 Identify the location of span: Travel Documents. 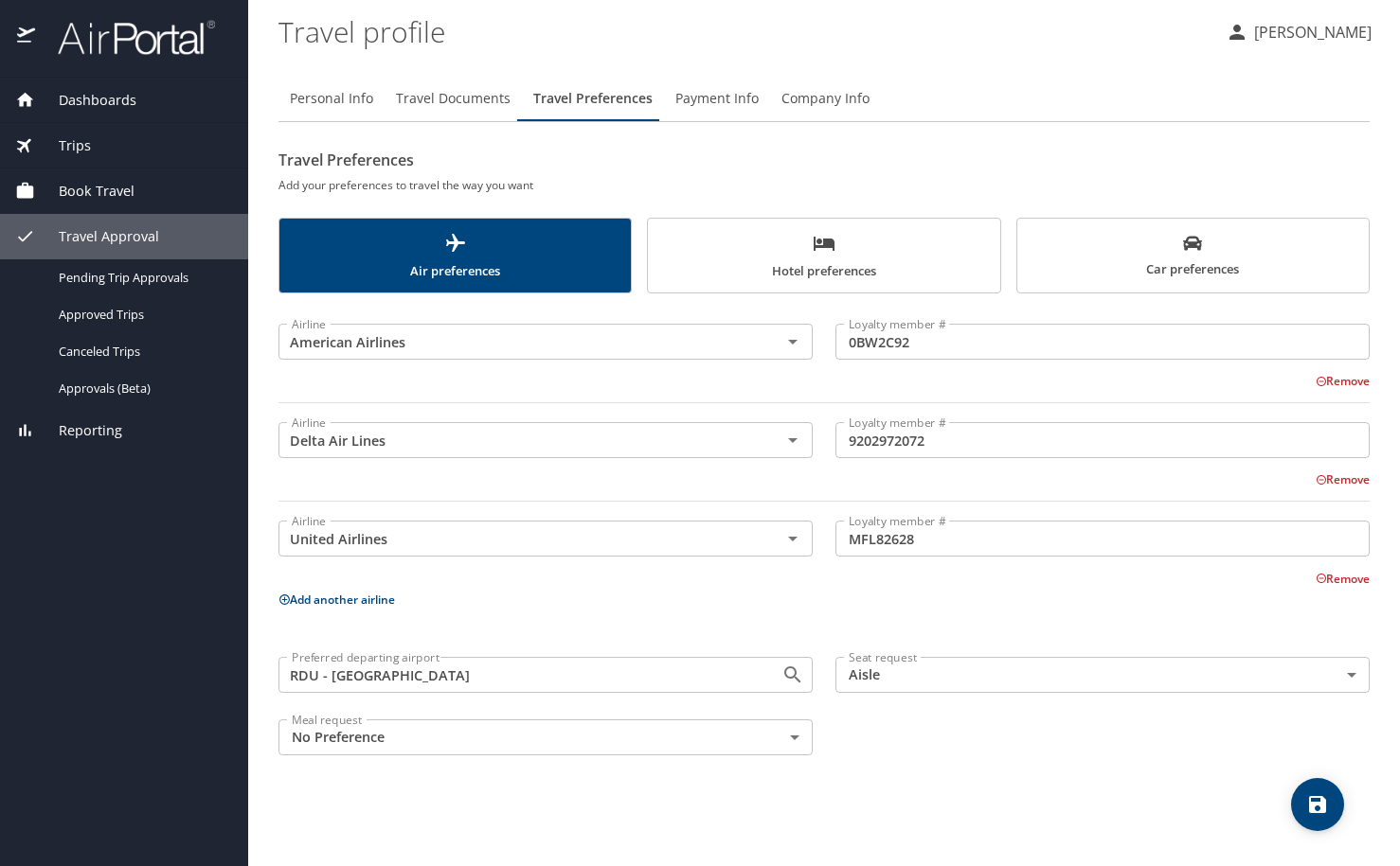
(453, 98).